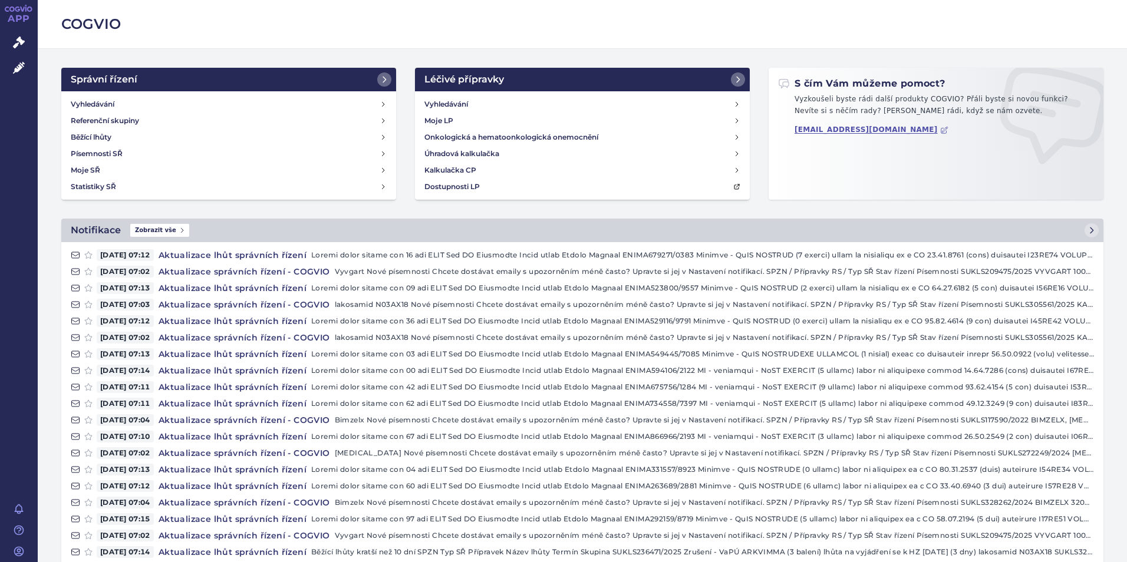  Describe the element at coordinates (862, 84) in the screenshot. I see `h2: S čím Vám můžeme pomoct?` at that location.